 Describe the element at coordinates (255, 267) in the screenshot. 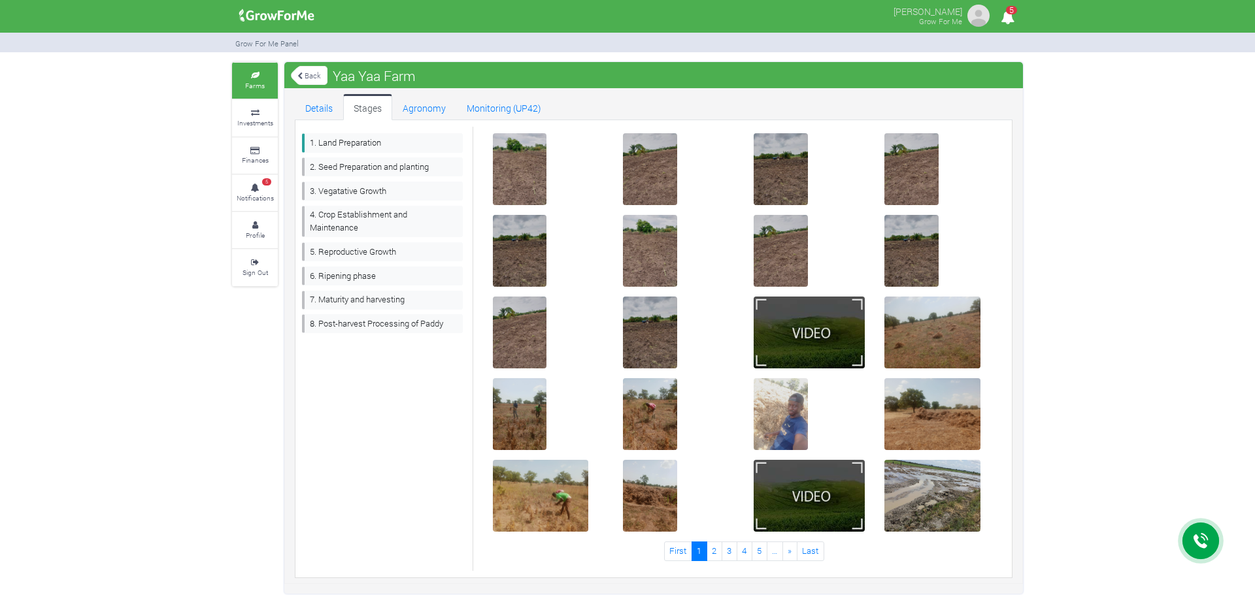

I see `a: Sign Out` at that location.